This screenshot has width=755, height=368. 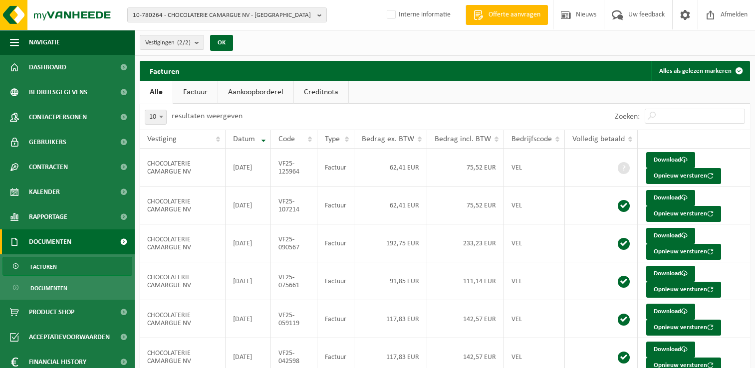 I want to click on td: 142,57 EUR, so click(x=465, y=319).